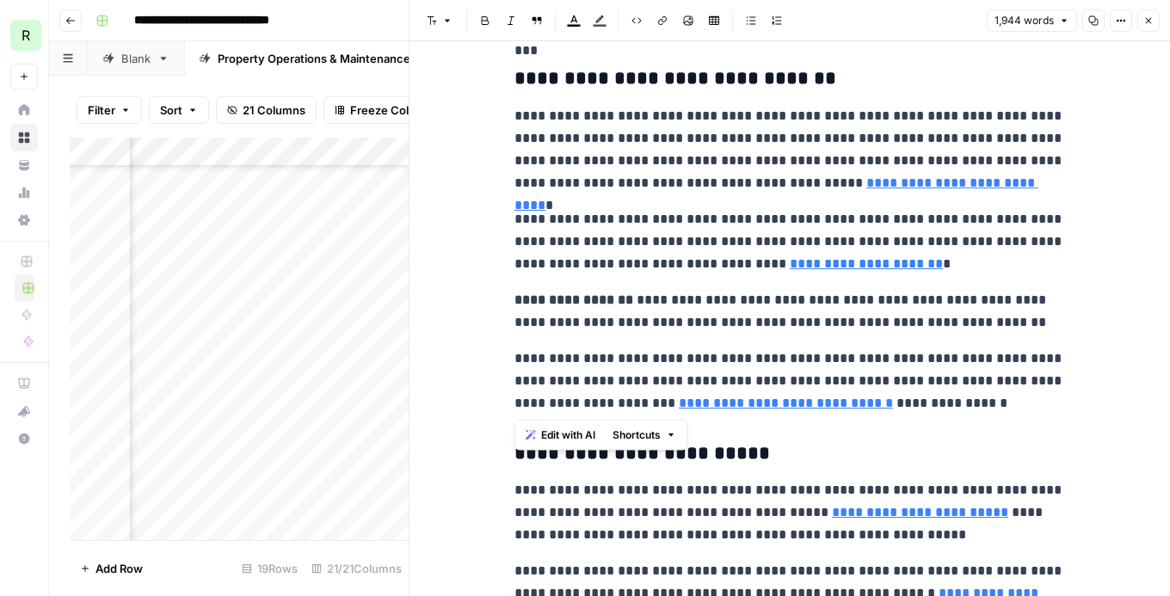 This screenshot has width=1170, height=596. I want to click on div: What's new?, so click(24, 411).